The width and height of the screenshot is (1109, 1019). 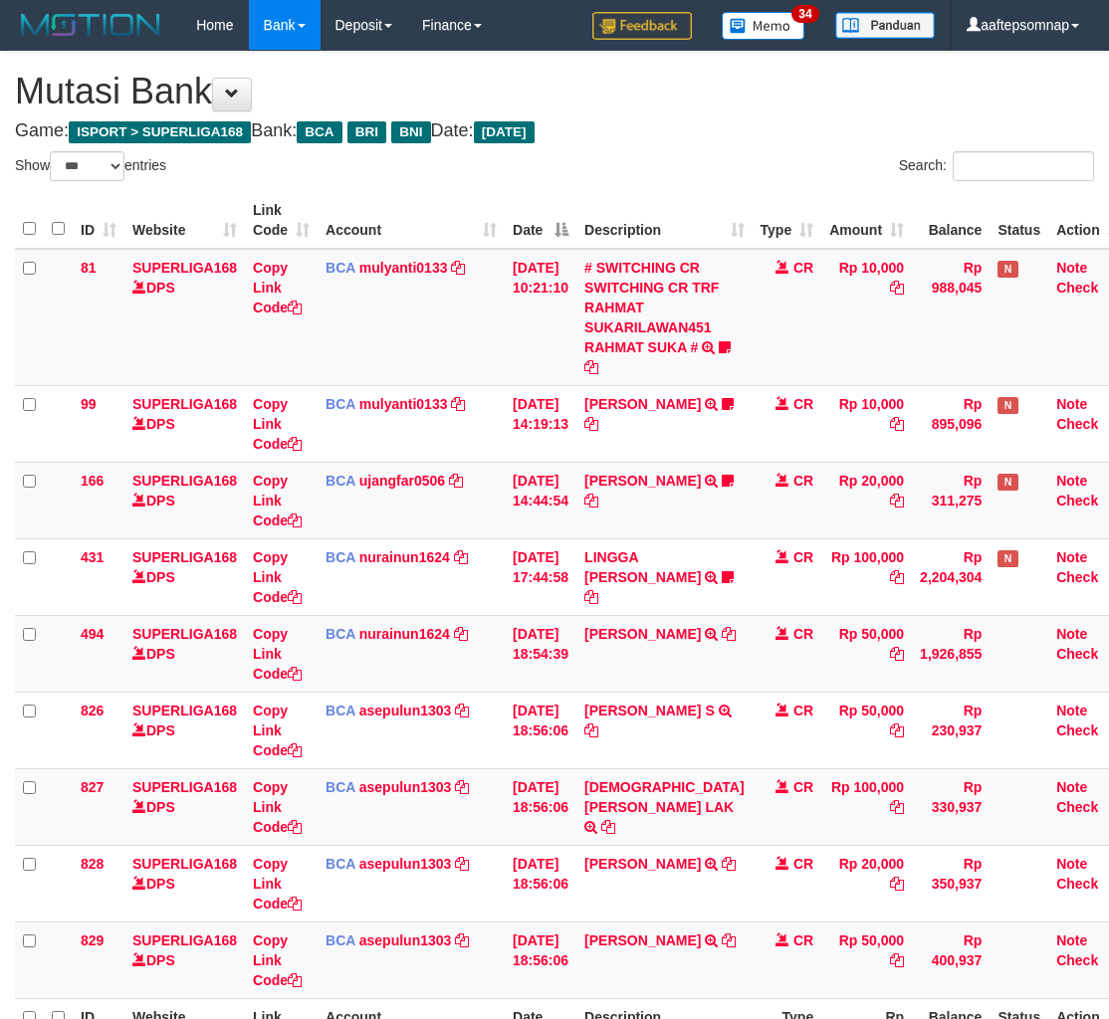 What do you see at coordinates (866, 806) in the screenshot?
I see `td: Rp 100,000` at bounding box center [866, 806].